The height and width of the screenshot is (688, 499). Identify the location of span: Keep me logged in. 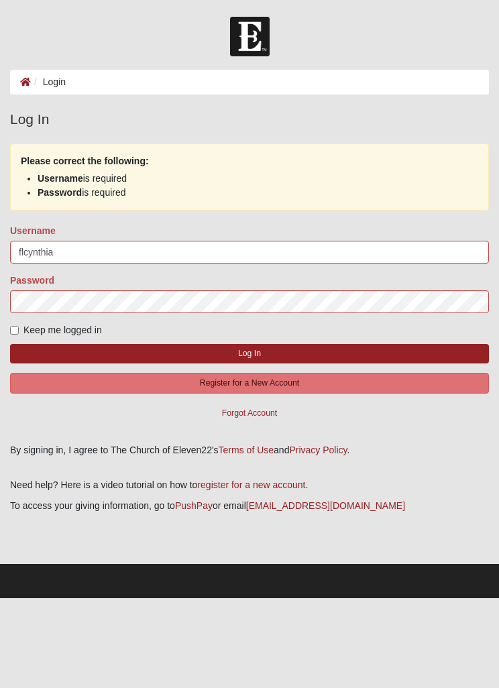
(62, 330).